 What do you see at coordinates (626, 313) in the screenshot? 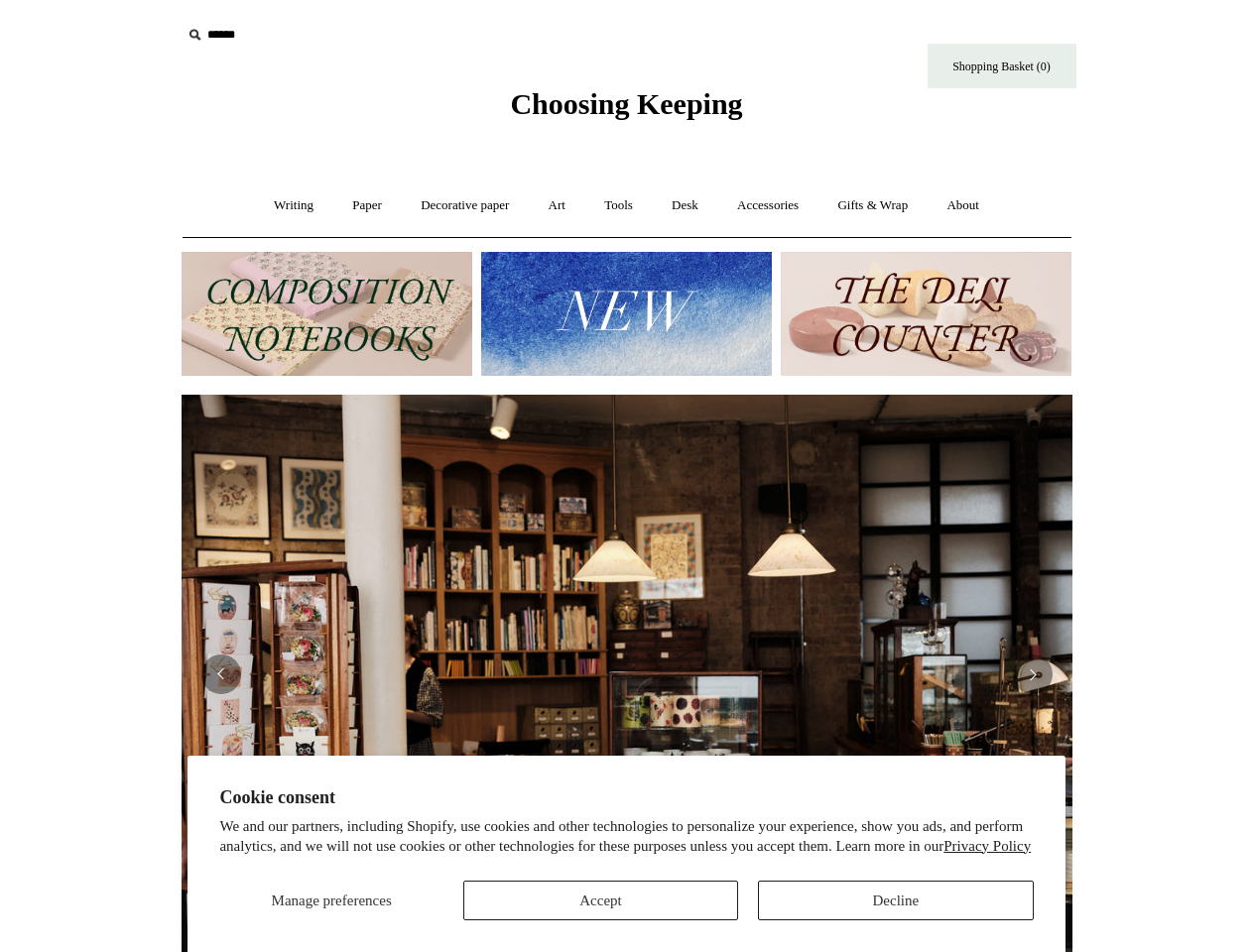
I see `img: New.jpg__PID:f73bdf93-380a-4a35-bcfe-7823039498e1` at bounding box center [626, 313].